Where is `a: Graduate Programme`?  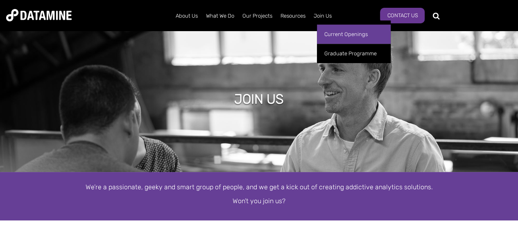 a: Graduate Programme is located at coordinates (354, 53).